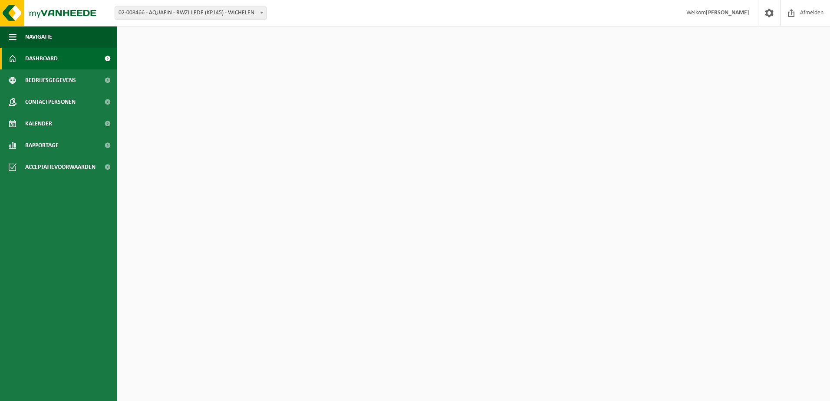 This screenshot has height=401, width=830. What do you see at coordinates (60, 167) in the screenshot?
I see `span: Acceptatievoorwaarden` at bounding box center [60, 167].